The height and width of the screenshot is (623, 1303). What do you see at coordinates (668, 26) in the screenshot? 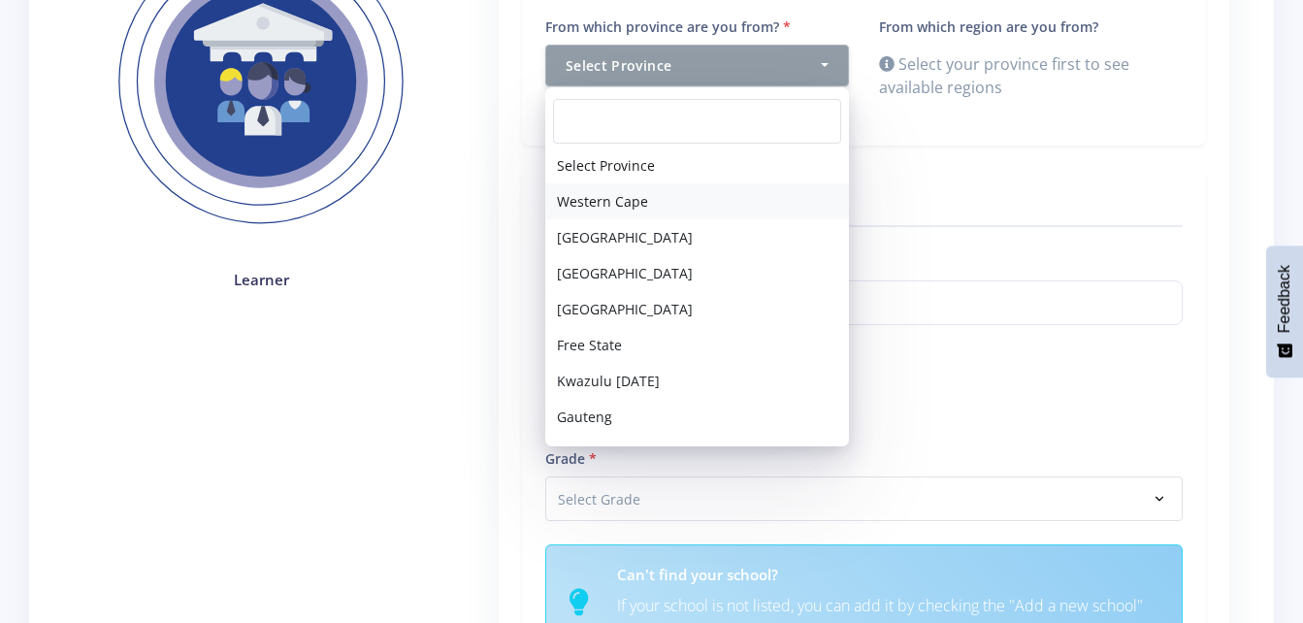
I see `label: From which province are you from?` at bounding box center [668, 26].